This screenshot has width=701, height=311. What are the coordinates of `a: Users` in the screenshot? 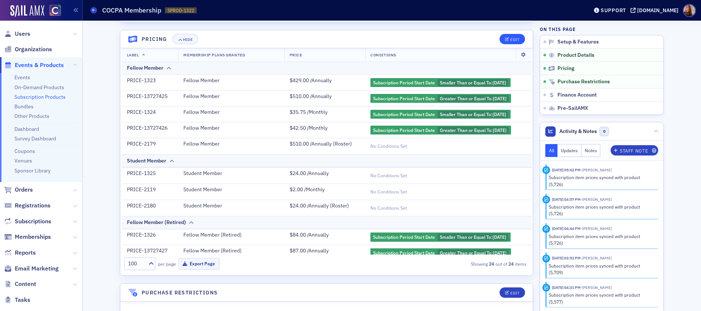 It's located at (17, 34).